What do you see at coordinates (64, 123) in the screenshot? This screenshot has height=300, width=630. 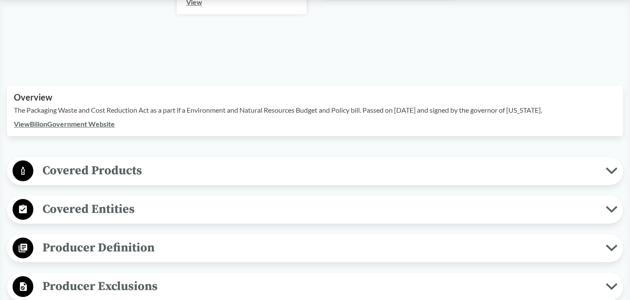 I see `a: ViewBillonGovernment Website` at bounding box center [64, 123].